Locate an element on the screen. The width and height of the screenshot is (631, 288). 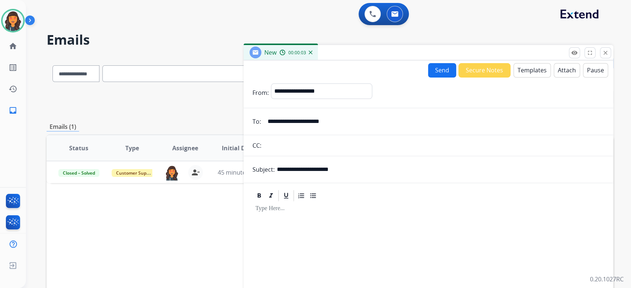
button: Attach is located at coordinates (567, 70).